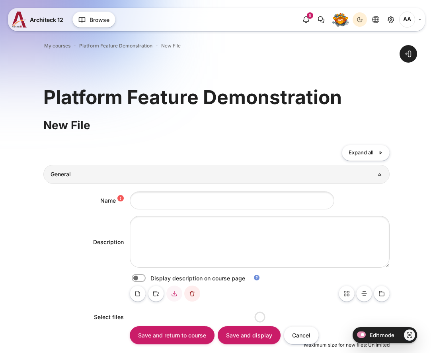 The image size is (433, 353). Describe the element at coordinates (39, 20) in the screenshot. I see `a: A12 A12 Architeck 12` at that location.